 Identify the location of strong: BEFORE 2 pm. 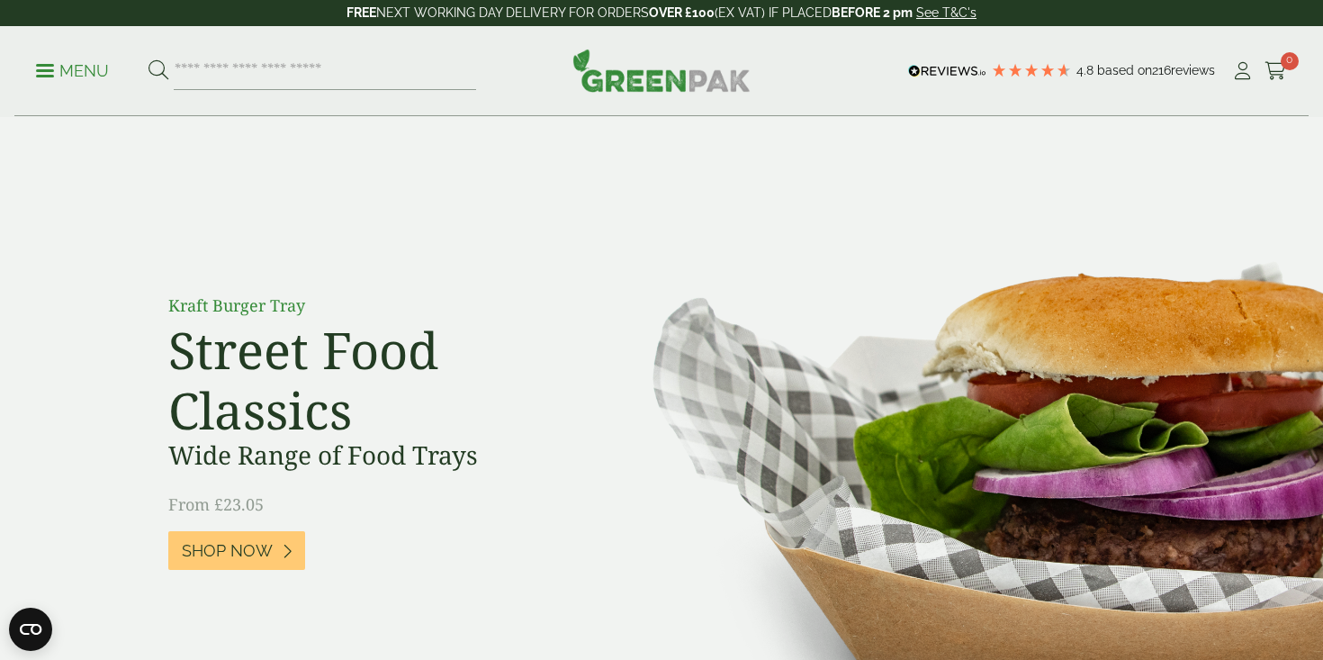
(872, 13).